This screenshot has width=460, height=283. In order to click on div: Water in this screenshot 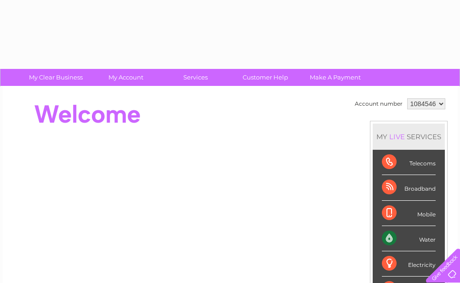, I will do `click(408, 238)`.